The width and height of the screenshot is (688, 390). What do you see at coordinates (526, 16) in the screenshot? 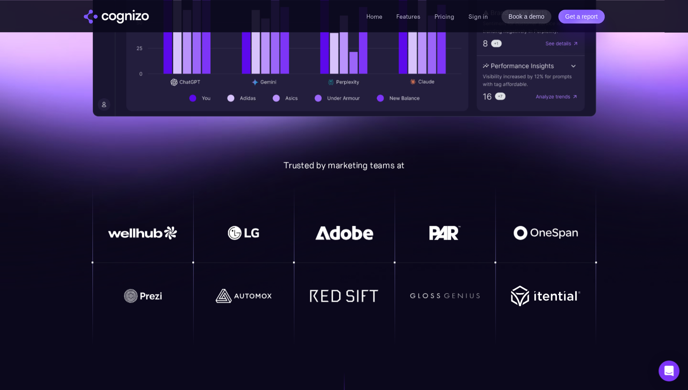
I see `a: Book a demo` at bounding box center [526, 16].